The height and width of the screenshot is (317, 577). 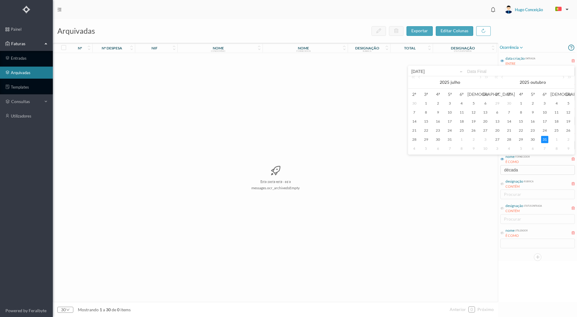 What do you see at coordinates (485, 140) in the screenshot?
I see `td: 3 de agosto de 2025` at bounding box center [485, 140].